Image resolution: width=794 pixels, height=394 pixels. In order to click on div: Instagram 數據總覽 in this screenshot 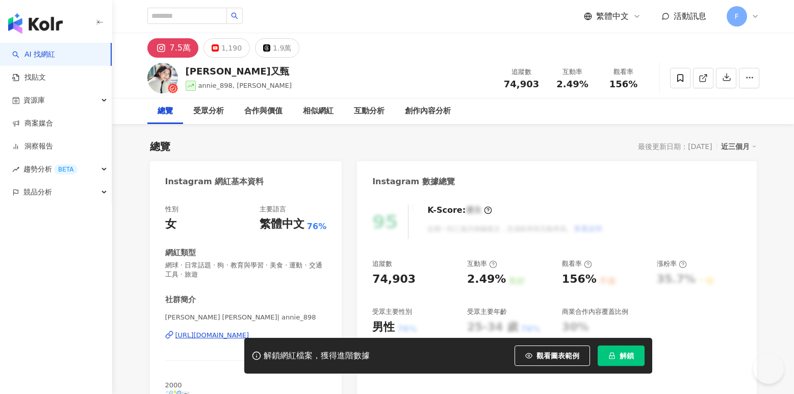, I will do `click(413, 182)`.